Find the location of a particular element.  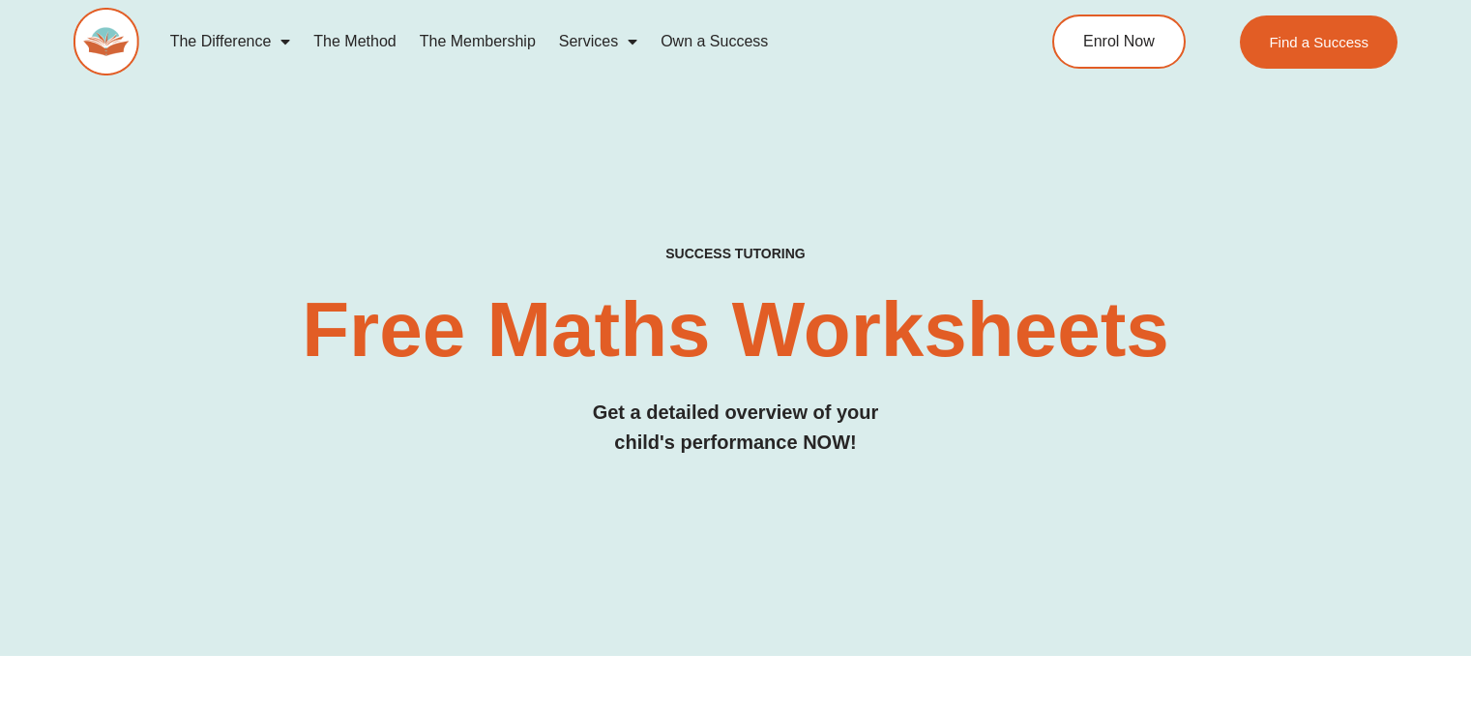

a: Own a Success is located at coordinates (714, 42).